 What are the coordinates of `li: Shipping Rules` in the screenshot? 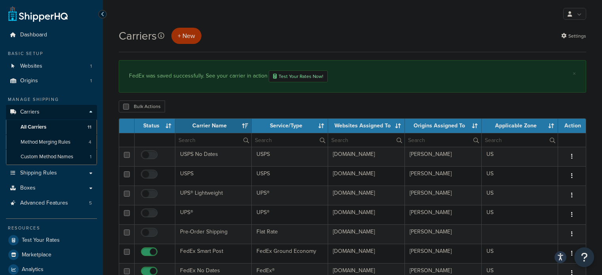 It's located at (51, 173).